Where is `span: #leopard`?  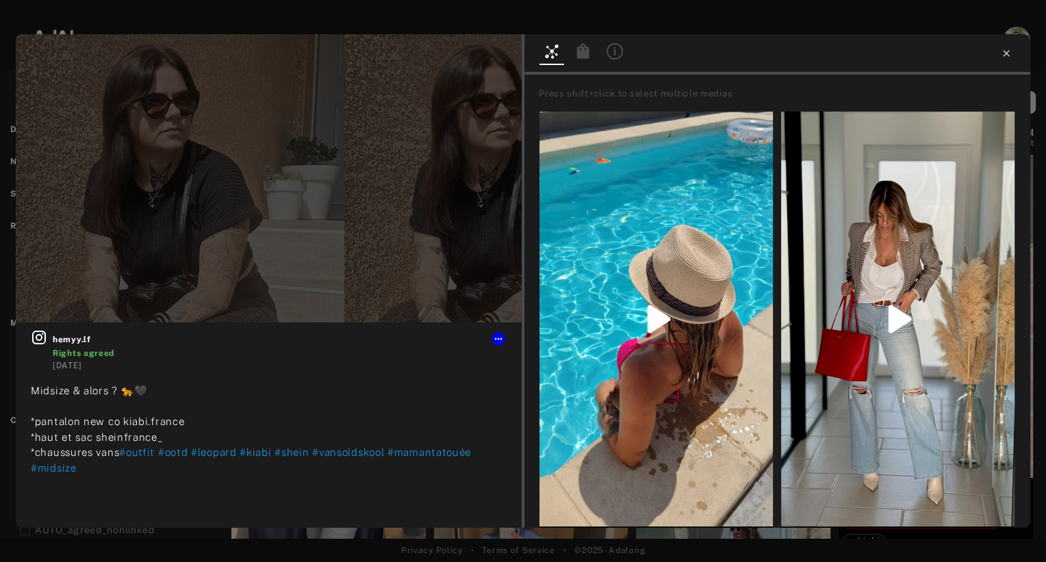 span: #leopard is located at coordinates (214, 452).